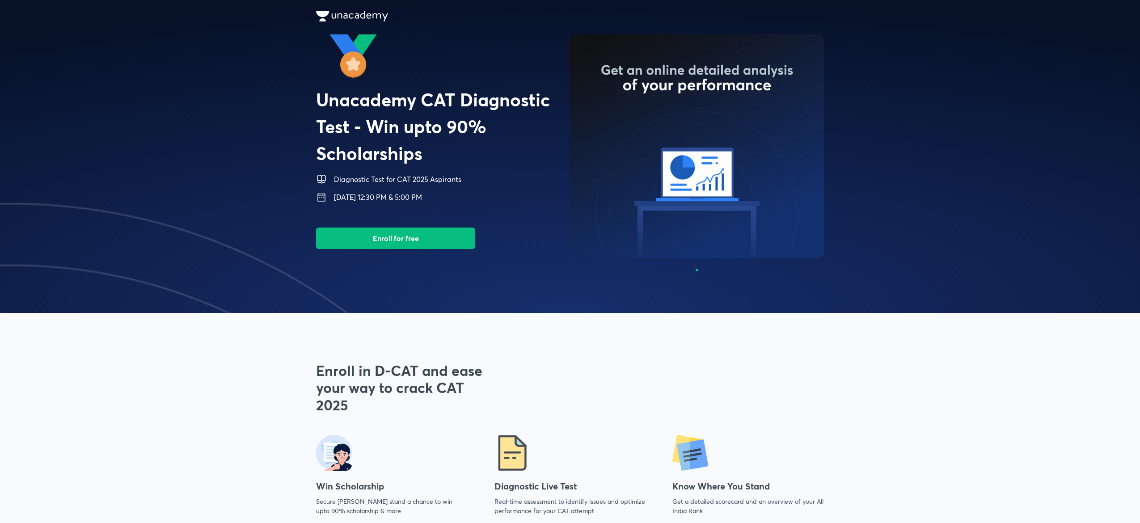 This screenshot has width=1140, height=523. What do you see at coordinates (392, 487) in the screenshot?
I see `h4: Win Scholarship` at bounding box center [392, 487].